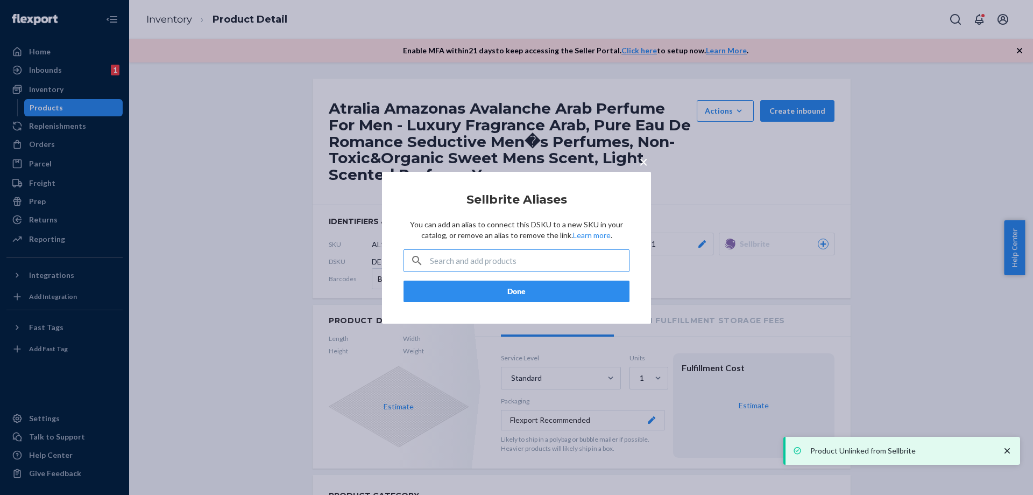  Describe the element at coordinates (1007, 450) in the screenshot. I see `svg: close toast` at that location.